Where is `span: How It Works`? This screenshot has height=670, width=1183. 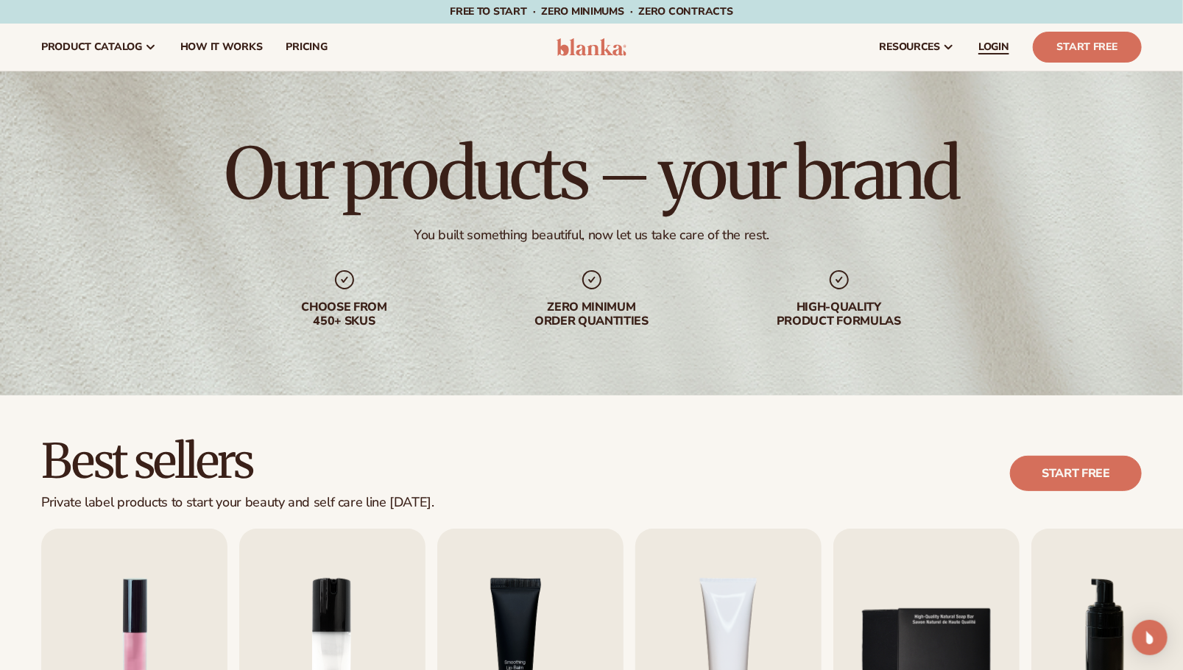
span: How It Works is located at coordinates (222, 47).